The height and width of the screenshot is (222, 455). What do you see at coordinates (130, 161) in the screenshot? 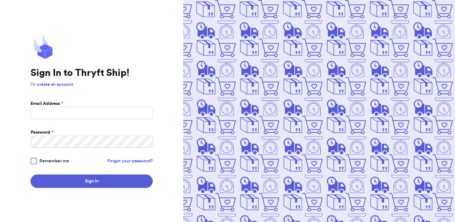
I see `a: Forgot your password?` at bounding box center [130, 161].